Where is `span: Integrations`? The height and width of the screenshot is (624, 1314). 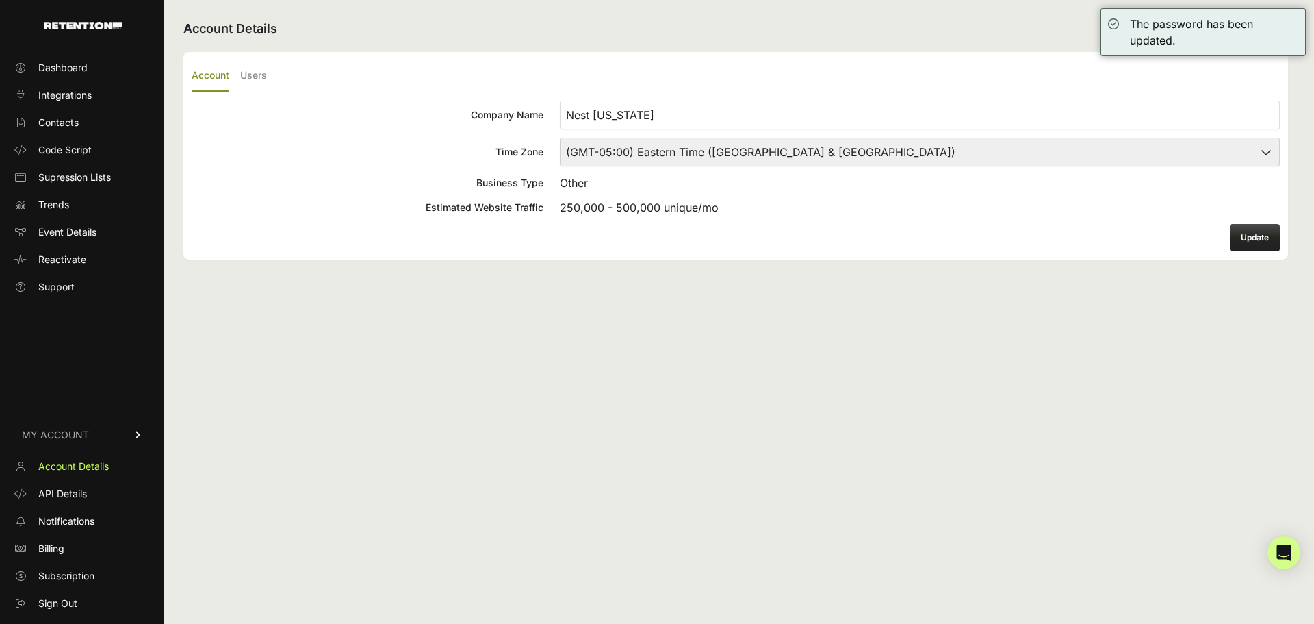
span: Integrations is located at coordinates (65, 95).